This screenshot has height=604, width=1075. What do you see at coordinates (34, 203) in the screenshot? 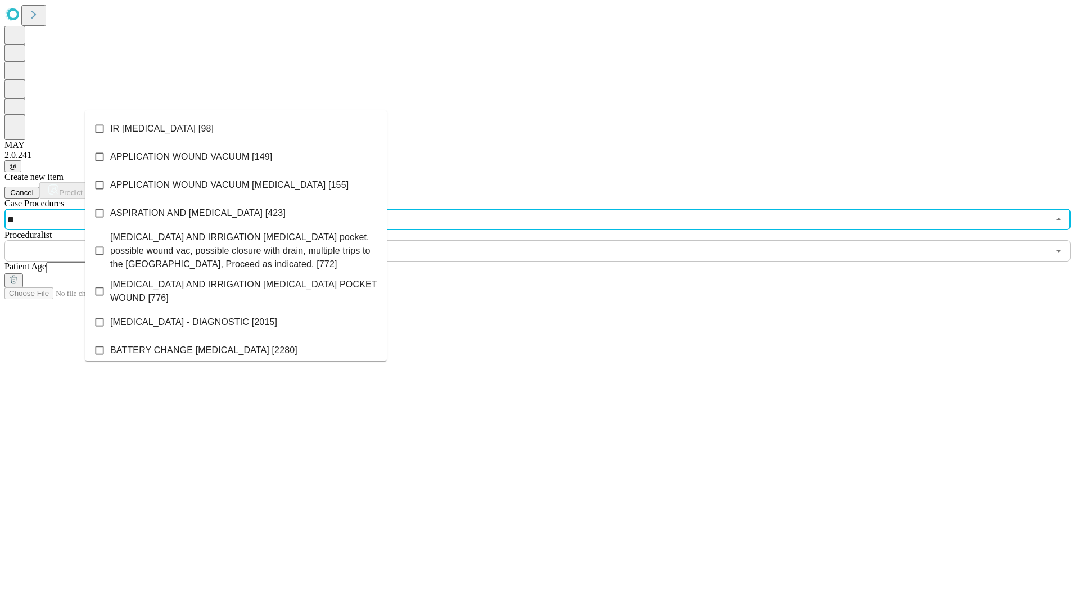
I see `span: Scheduled Procedure` at bounding box center [34, 203].